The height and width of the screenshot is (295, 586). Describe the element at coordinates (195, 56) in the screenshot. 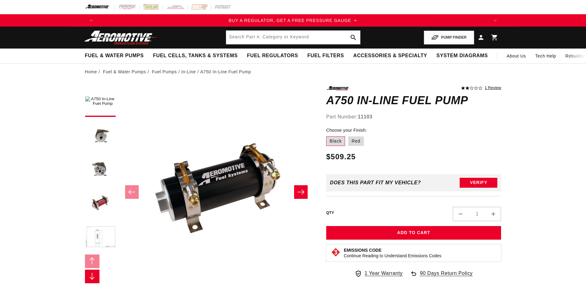

I see `summary: Fuel Cells, Tanks & Systems` at that location.